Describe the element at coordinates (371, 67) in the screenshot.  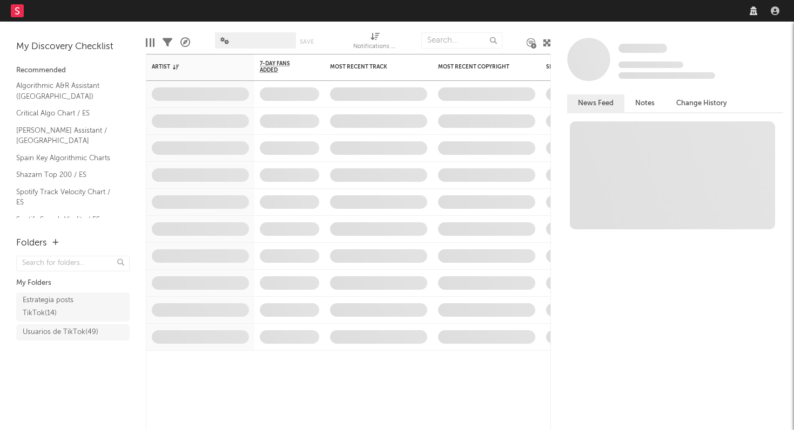
I see `div: Most Recent Track` at that location.